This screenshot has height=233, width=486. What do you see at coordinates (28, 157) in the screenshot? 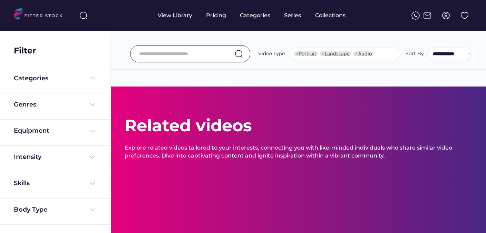
I see `div: Intensity` at bounding box center [28, 157].